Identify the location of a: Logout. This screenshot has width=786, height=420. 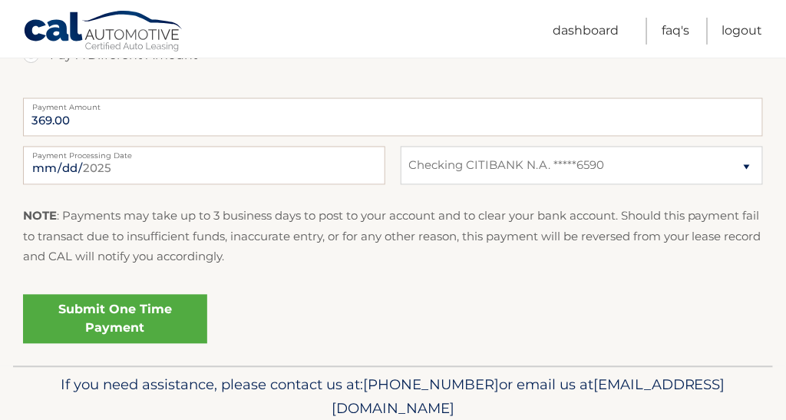
(742, 31).